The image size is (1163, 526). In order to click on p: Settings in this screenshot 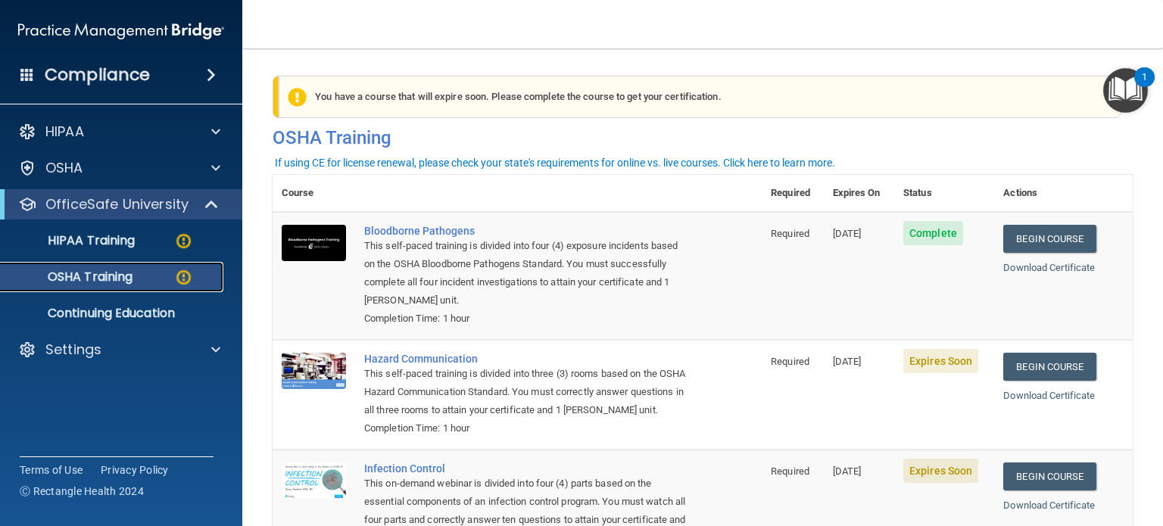, I will do `click(73, 350)`.